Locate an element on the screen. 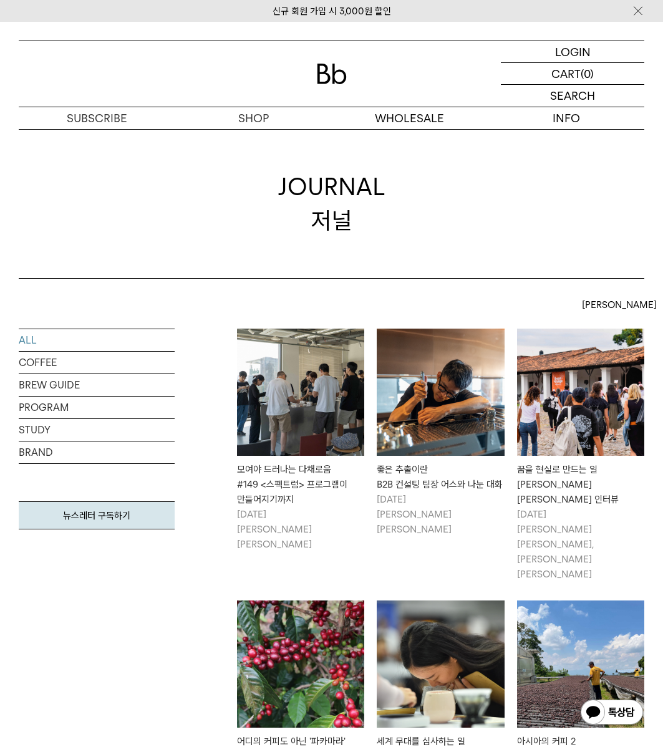 The height and width of the screenshot is (747, 663). p: SHOP is located at coordinates (253, 118).